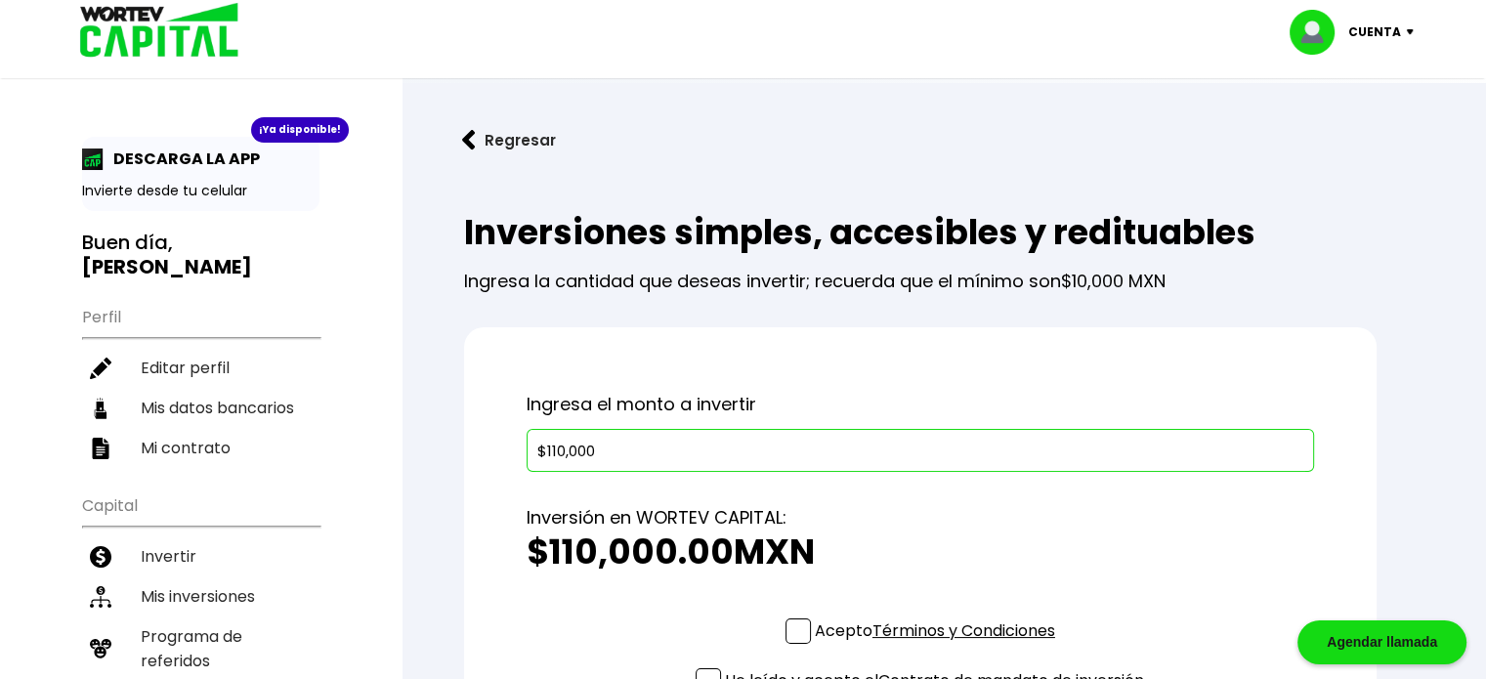 The width and height of the screenshot is (1486, 679). Describe the element at coordinates (1319, 32) in the screenshot. I see `img: profile-image` at that location.